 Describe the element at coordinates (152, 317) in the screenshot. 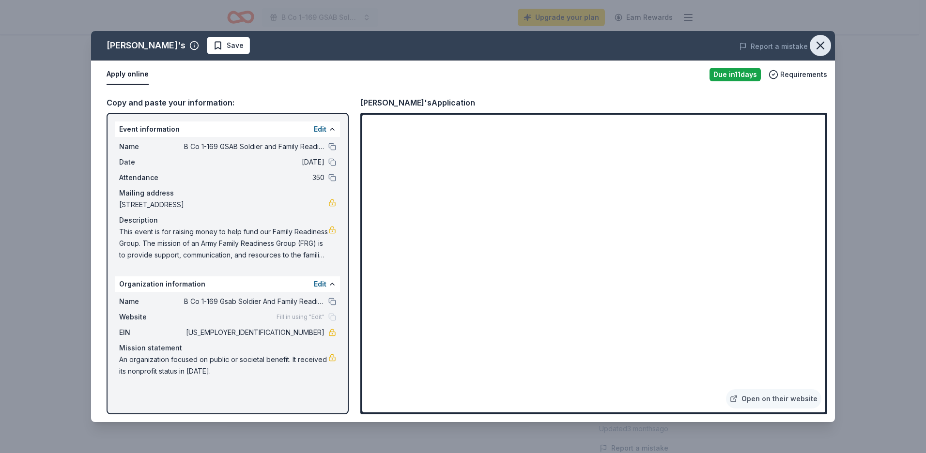

I see `span: Website` at that location.